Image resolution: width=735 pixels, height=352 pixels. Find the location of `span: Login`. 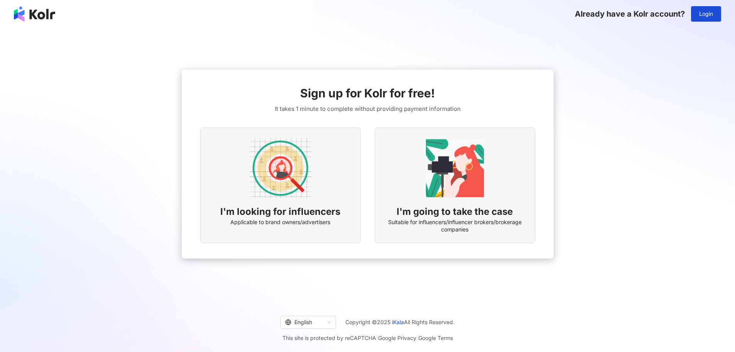

span: Login is located at coordinates (706, 14).